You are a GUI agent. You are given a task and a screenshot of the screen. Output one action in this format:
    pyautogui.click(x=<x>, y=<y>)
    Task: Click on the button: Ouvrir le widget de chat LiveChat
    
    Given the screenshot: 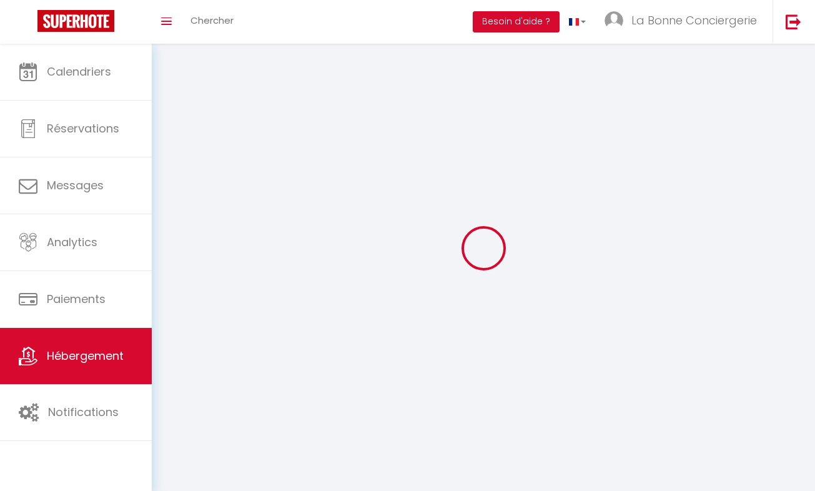 What is the action you would take?
    pyautogui.click(x=29, y=24)
    